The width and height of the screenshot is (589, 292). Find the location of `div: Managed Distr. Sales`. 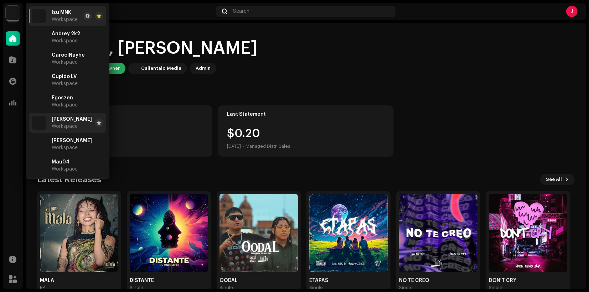

div: Managed Distr. Sales is located at coordinates (268, 146).